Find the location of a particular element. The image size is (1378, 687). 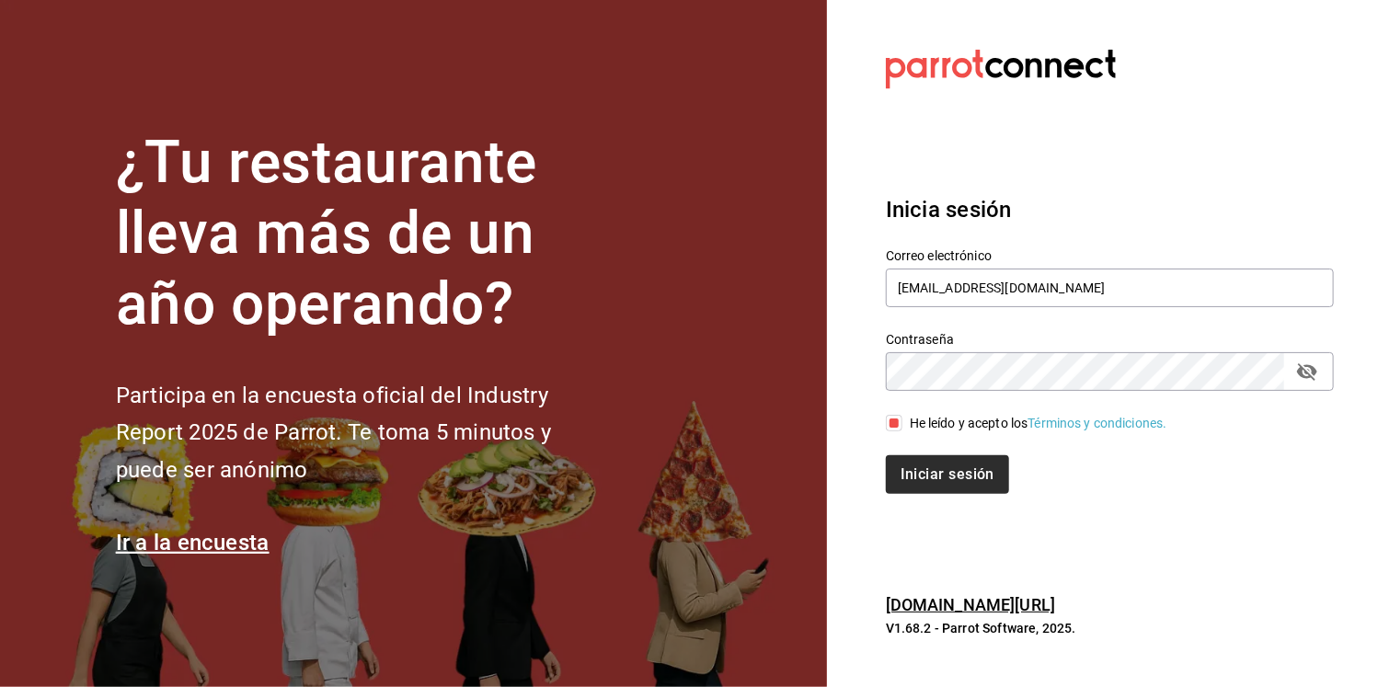

h2: Participa en la encuesta oficial del Industry Report 2025 de Parrot. Te toma 5 minutos y puede se... is located at coordinates (364, 433).